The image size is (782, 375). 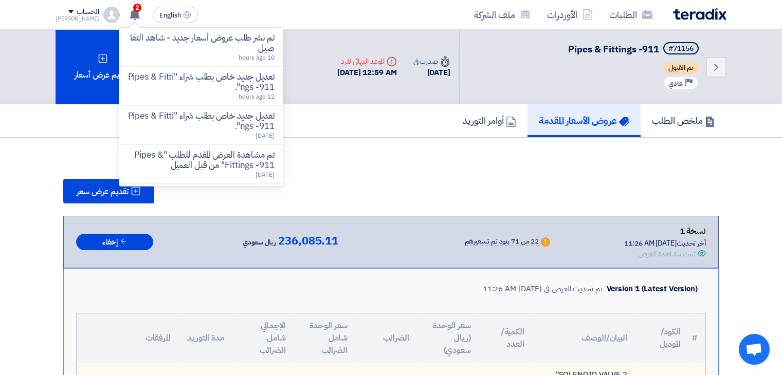 I want to click on th: البيان/الوصف, so click(x=584, y=338).